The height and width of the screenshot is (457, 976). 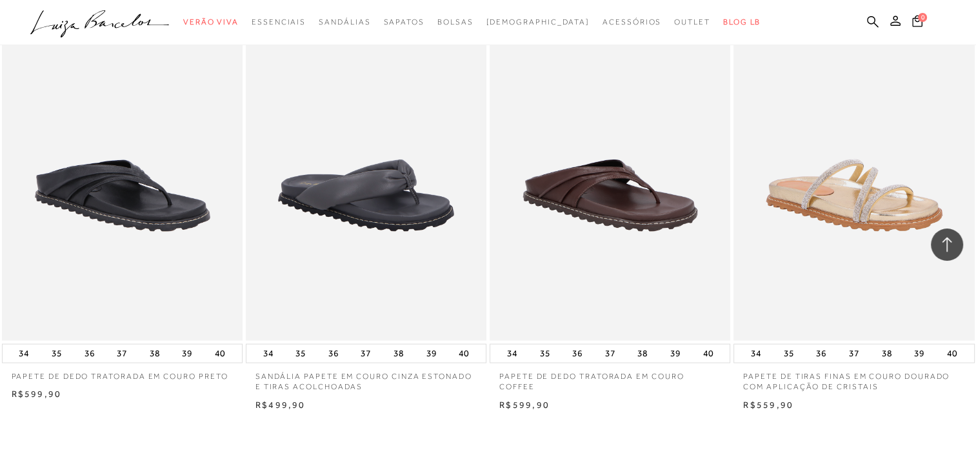 I want to click on span: 0, so click(x=922, y=17).